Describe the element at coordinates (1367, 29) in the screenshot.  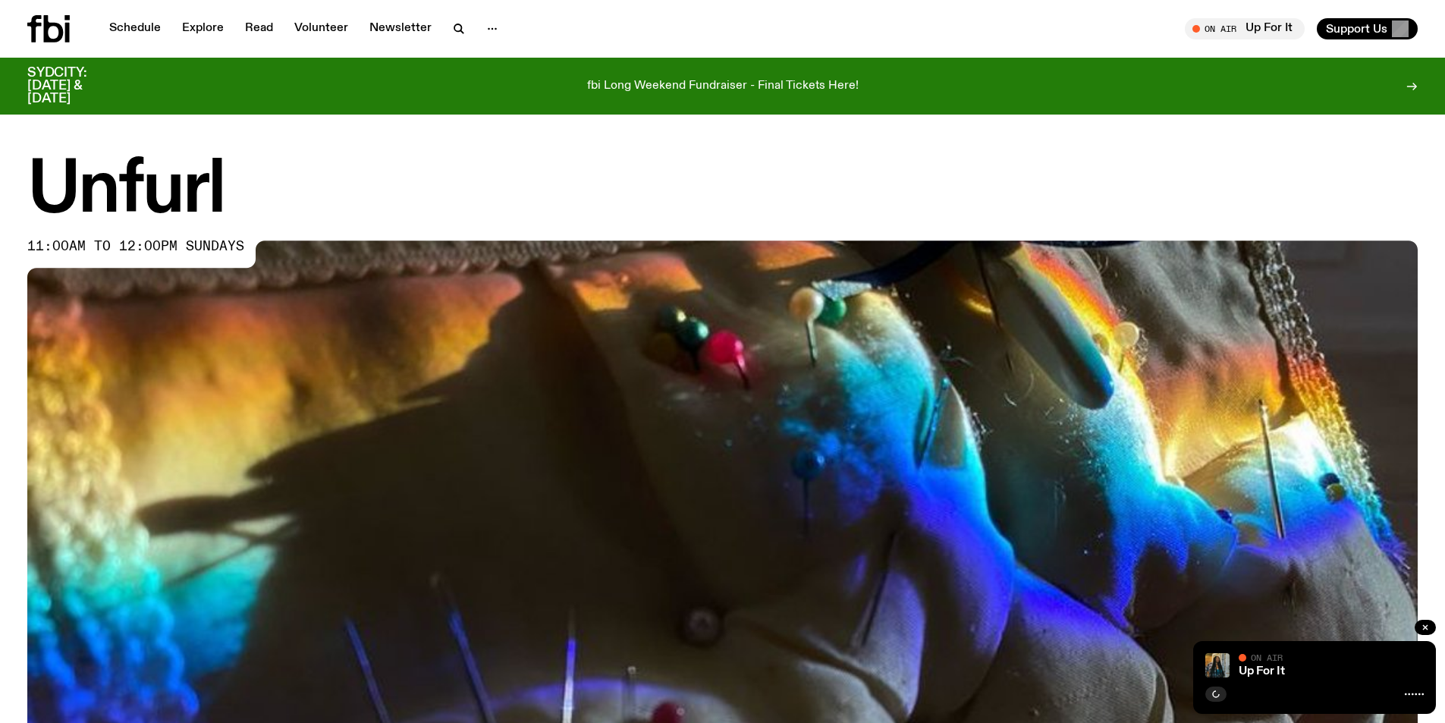
I see `button: Support Us` at that location.